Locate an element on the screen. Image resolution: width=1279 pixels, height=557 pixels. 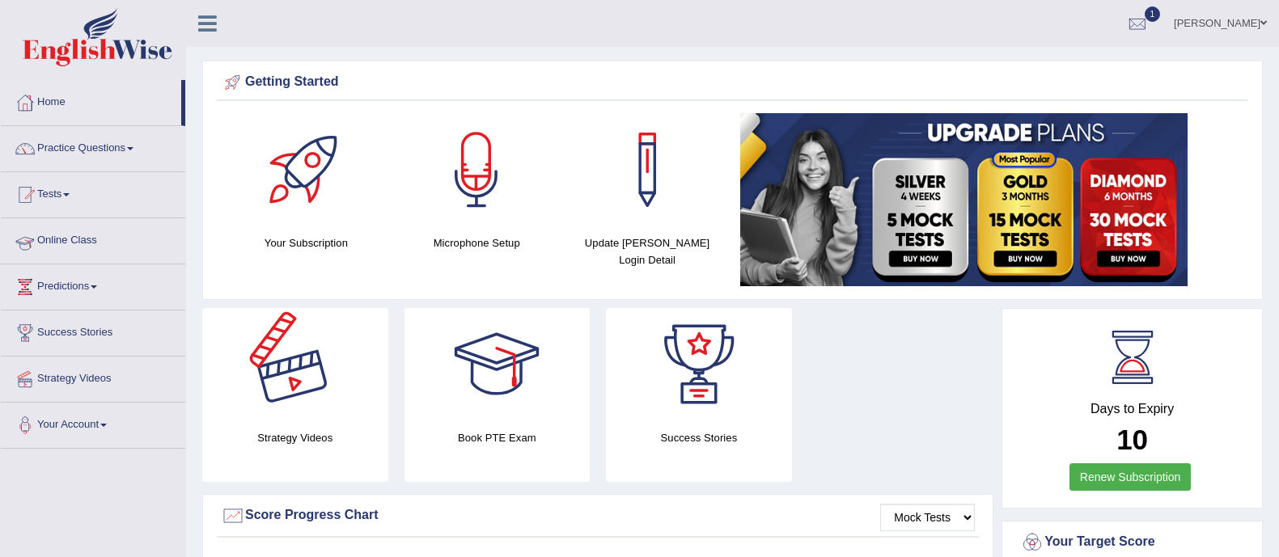
a: Success Stories is located at coordinates (93, 331).